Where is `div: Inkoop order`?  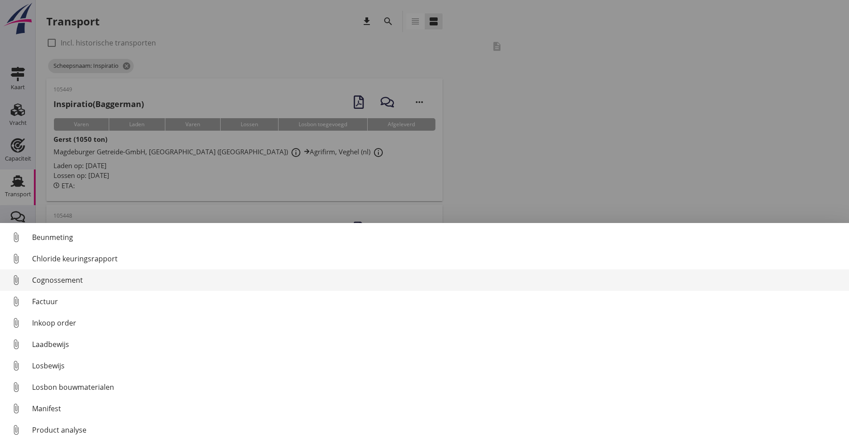
div: Inkoop order is located at coordinates (437, 323).